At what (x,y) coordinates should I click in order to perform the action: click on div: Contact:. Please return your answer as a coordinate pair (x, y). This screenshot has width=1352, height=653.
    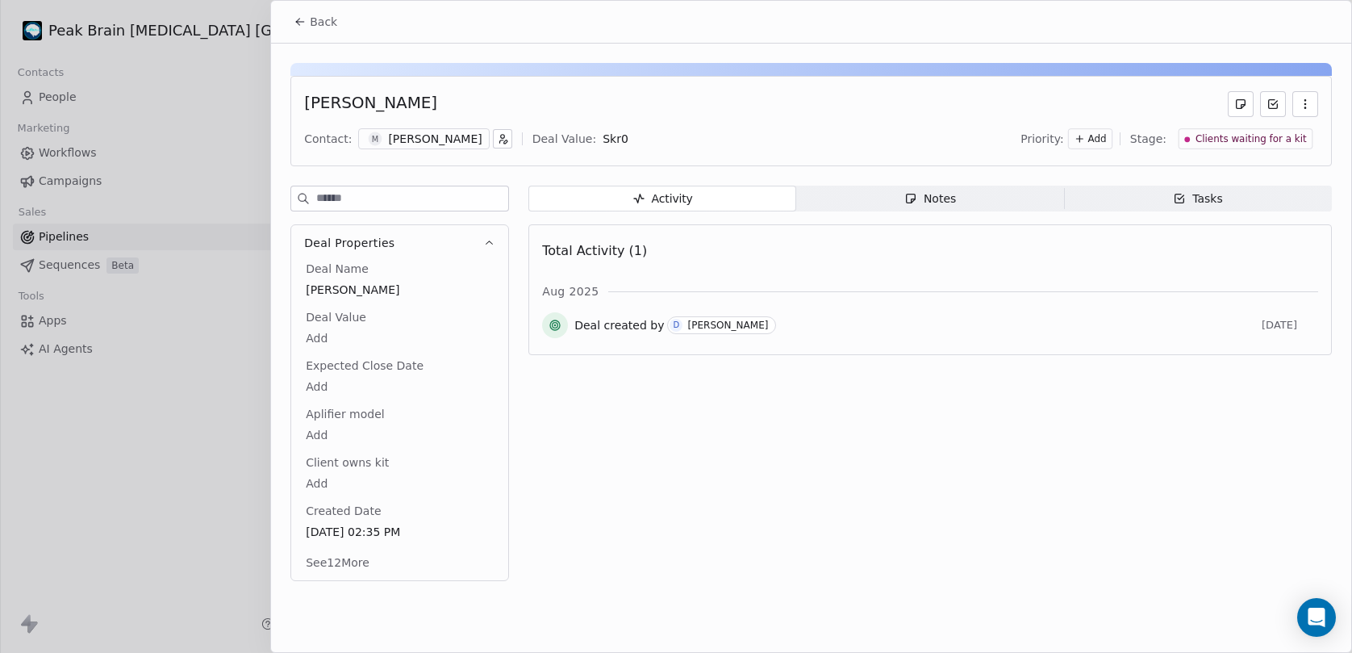
    Looking at the image, I should click on (327, 139).